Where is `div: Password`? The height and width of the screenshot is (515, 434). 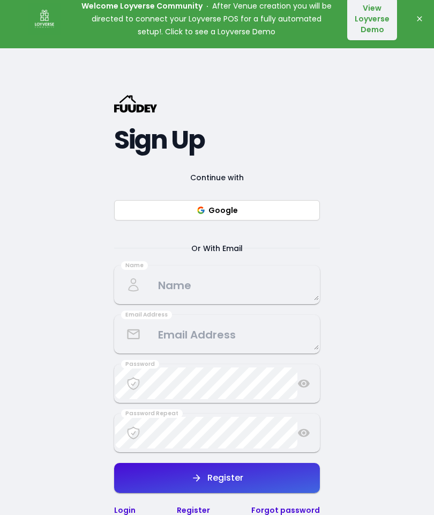 div: Password is located at coordinates (140, 365).